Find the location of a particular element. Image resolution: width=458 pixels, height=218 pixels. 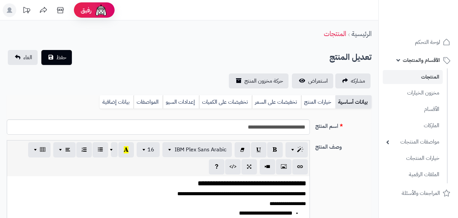

a: لوحة التحكم is located at coordinates (419, 42).